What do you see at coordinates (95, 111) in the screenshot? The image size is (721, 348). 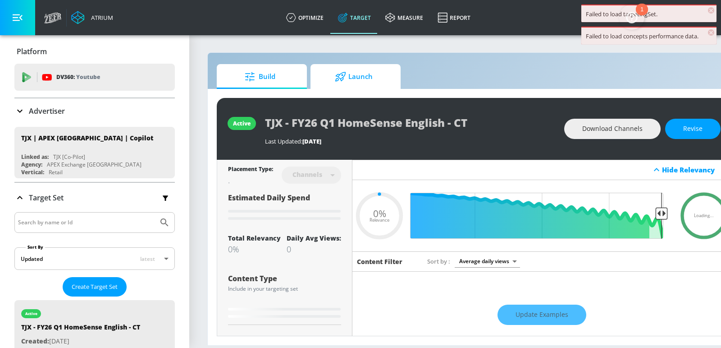 I see `div: Advertiser` at bounding box center [95, 111].